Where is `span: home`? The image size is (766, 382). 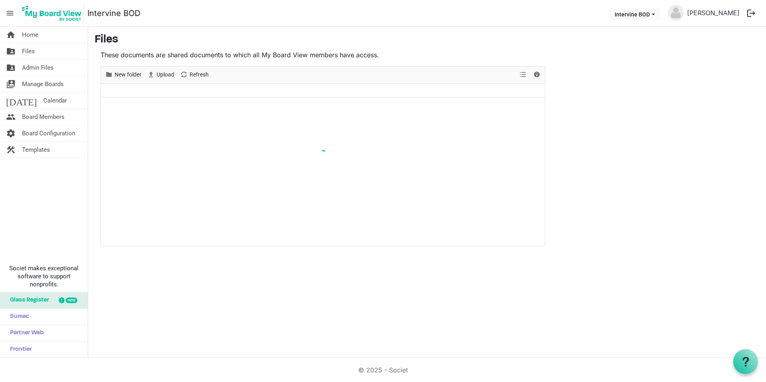
span: home is located at coordinates (11, 35).